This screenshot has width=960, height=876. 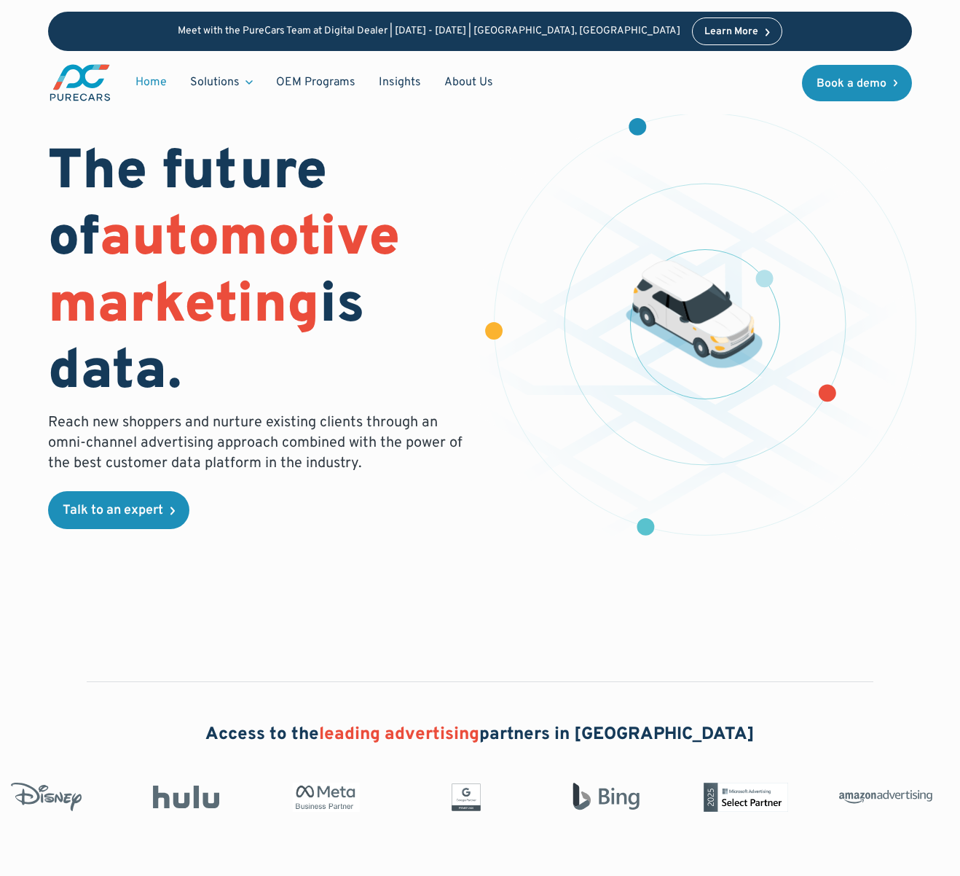 I want to click on img: Amazon Advertising, so click(x=885, y=797).